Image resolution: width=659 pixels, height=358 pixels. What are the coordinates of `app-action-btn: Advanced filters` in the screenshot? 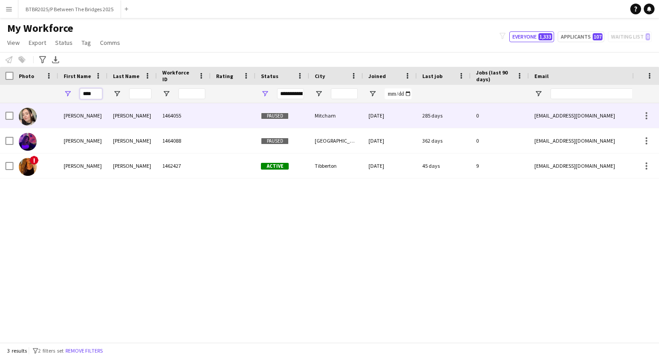 It's located at (43, 60).